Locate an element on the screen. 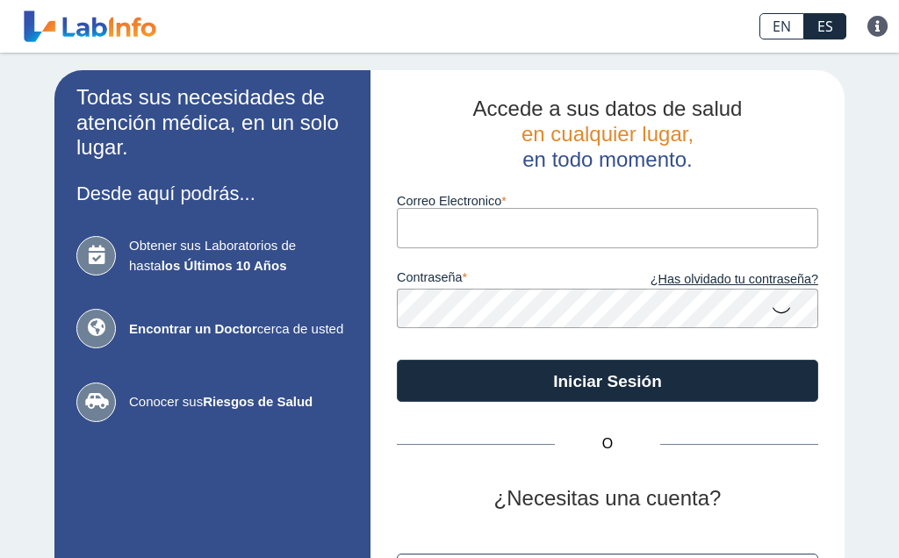 The width and height of the screenshot is (899, 558). b: Riesgos de Salud is located at coordinates (257, 401).